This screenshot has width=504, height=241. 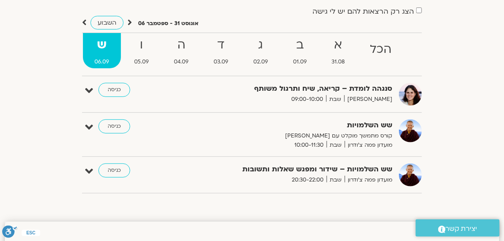 I want to click on span: 01.09, so click(x=300, y=62).